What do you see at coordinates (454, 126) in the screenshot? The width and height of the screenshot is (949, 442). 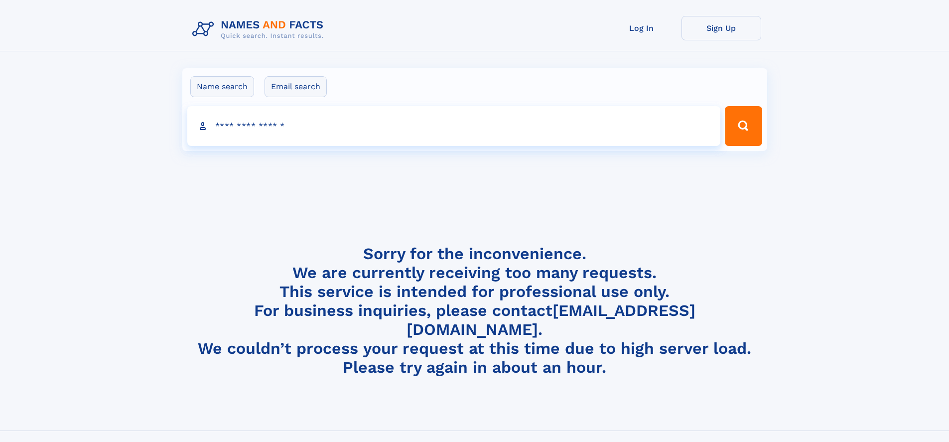 I see `input: search input` at bounding box center [454, 126].